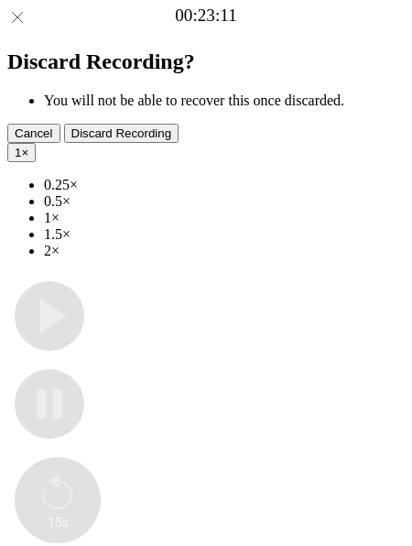 The image size is (412, 546). Describe the element at coordinates (17, 152) in the screenshot. I see `span: 1` at that location.